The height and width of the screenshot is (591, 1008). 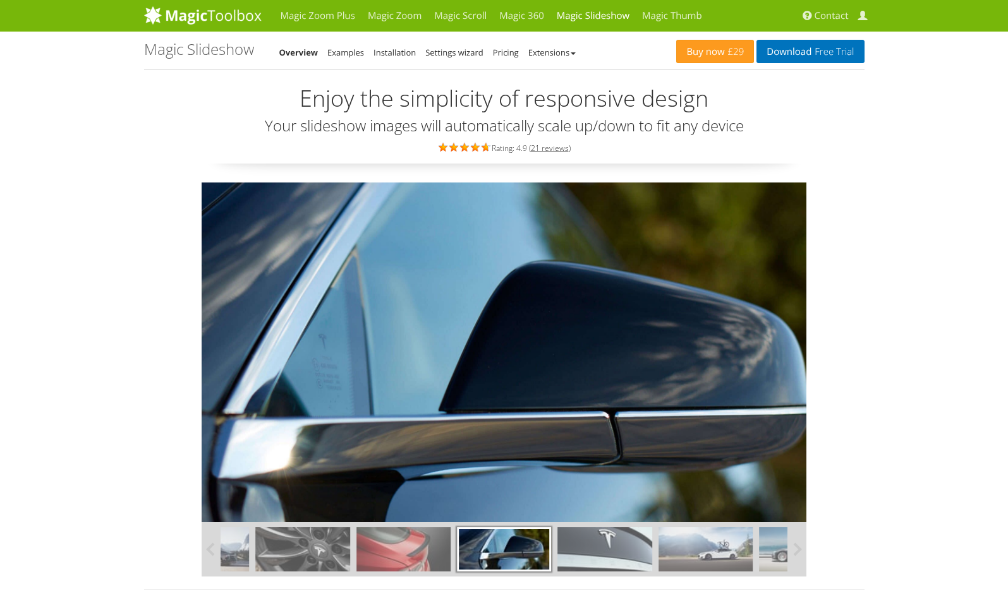 What do you see at coordinates (394, 52) in the screenshot?
I see `a: Installation` at bounding box center [394, 52].